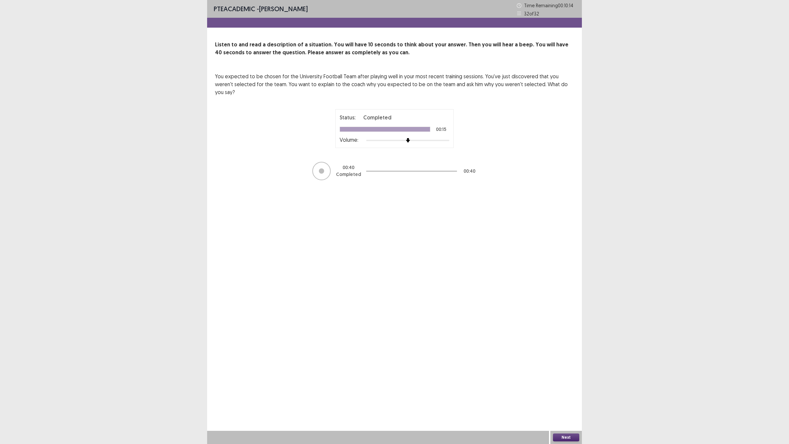 The width and height of the screenshot is (789, 444). Describe the element at coordinates (441, 129) in the screenshot. I see `p: 00:15` at that location.